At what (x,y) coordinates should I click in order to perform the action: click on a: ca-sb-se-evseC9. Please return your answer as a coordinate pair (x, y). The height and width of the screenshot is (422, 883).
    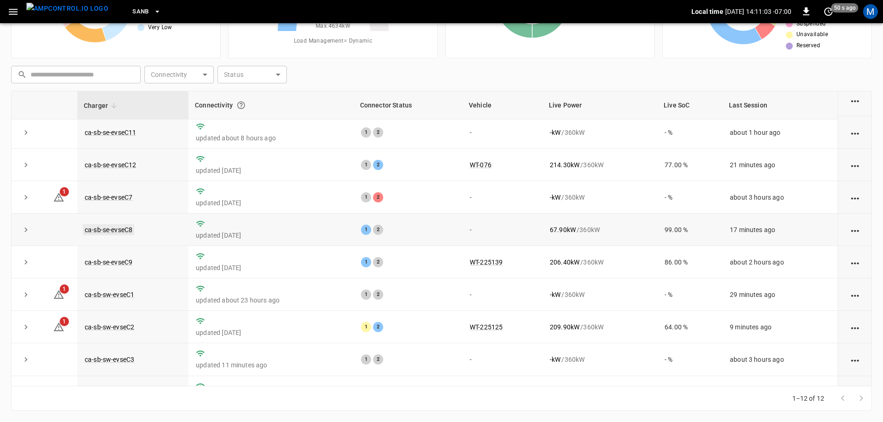
    Looking at the image, I should click on (108, 262).